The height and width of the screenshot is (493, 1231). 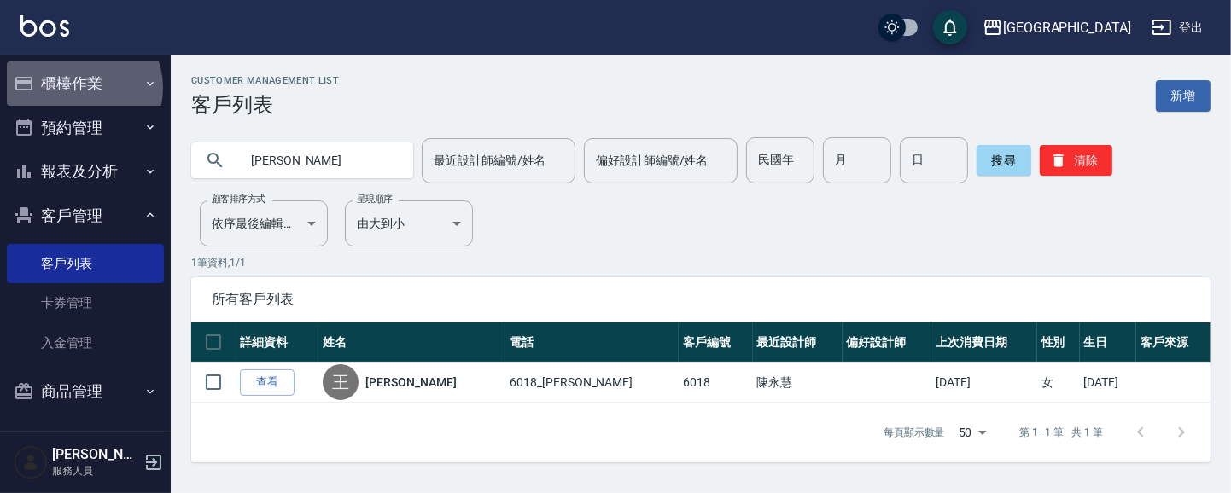 I want to click on div: 由大到小, so click(x=409, y=224).